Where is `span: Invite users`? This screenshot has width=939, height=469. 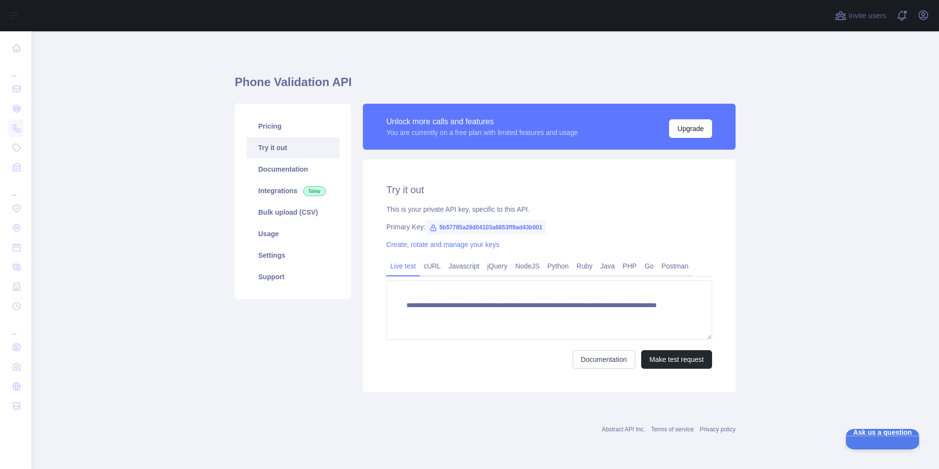
span: Invite users is located at coordinates (867, 16).